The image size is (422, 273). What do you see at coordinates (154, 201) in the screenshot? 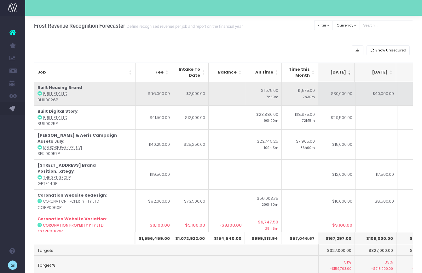
I see `td: $92,000.00` at bounding box center [154, 201].